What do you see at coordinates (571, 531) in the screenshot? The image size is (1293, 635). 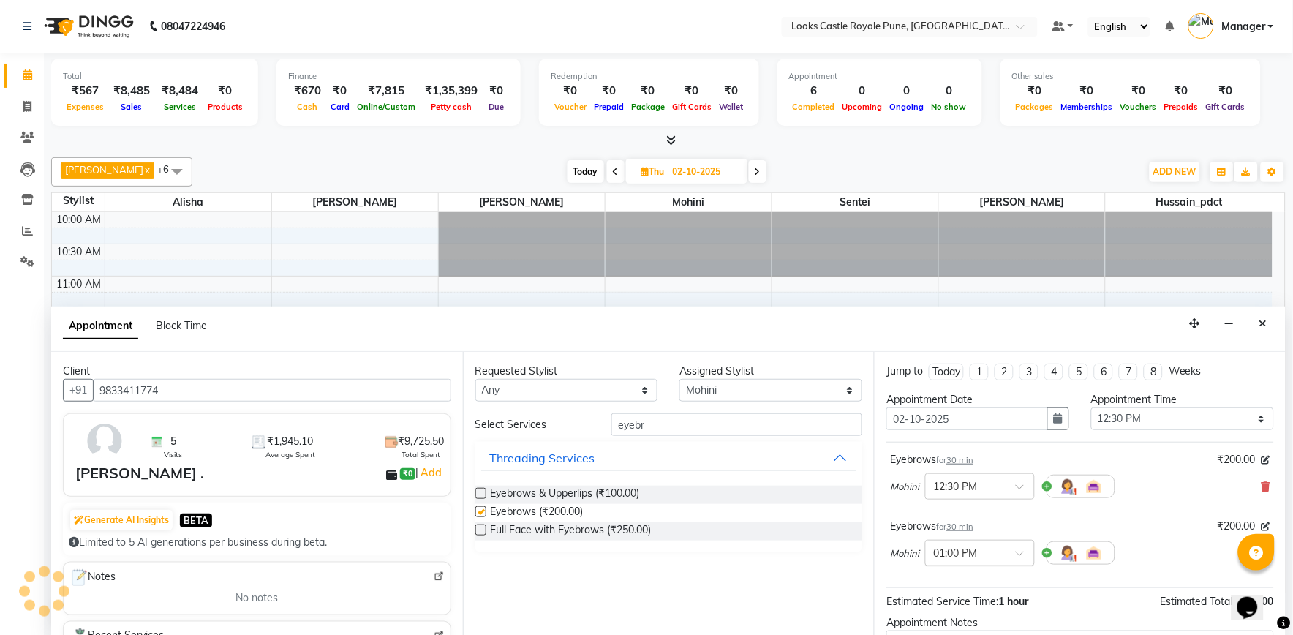 I see `span: Full Face with Eyebrows (₹250.00)` at bounding box center [571, 531].